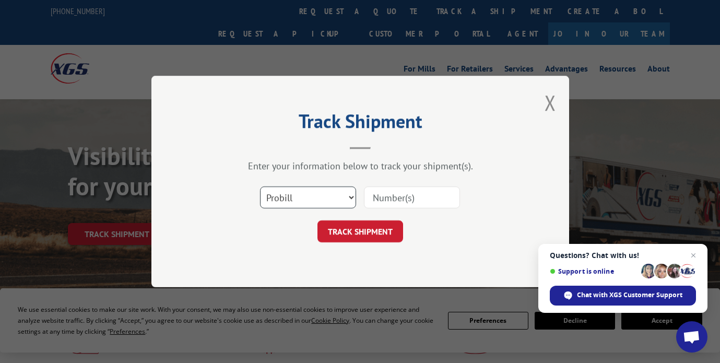 The image size is (720, 363). I want to click on button: Close modal, so click(550, 102).